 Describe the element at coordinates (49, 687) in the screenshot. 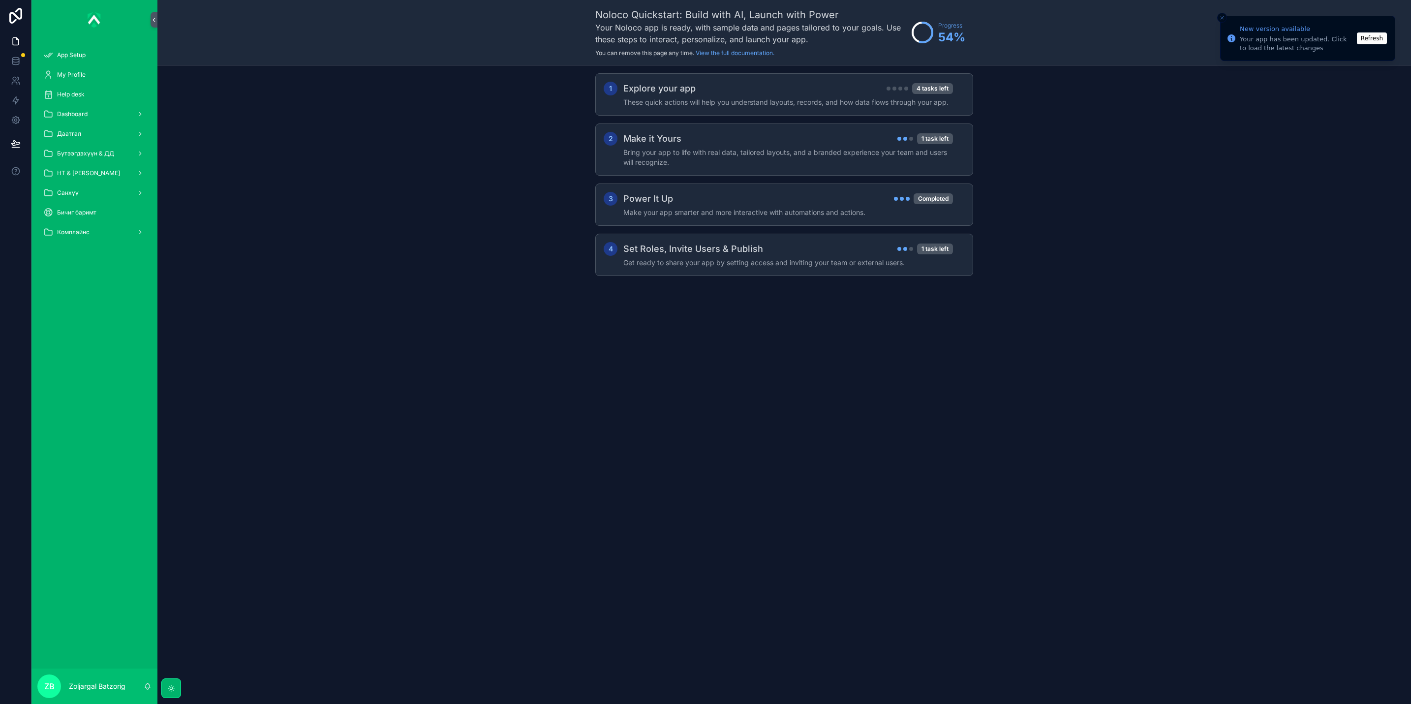

I see `span: ZB` at that location.